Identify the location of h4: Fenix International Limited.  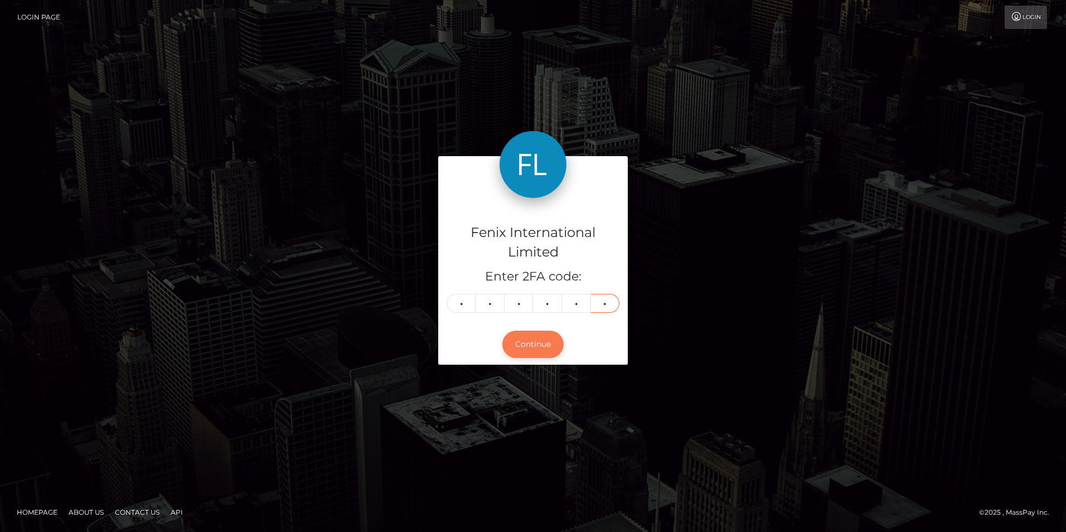
(533, 242).